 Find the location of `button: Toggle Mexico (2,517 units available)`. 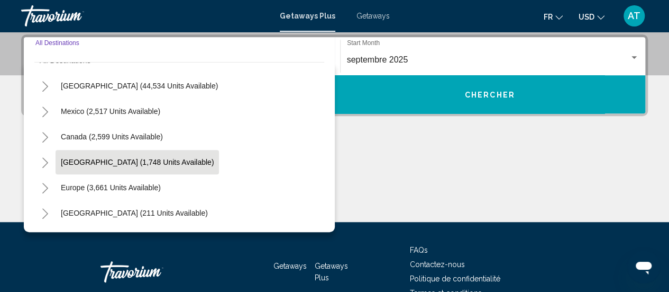

button: Toggle Mexico (2,517 units available) is located at coordinates (45, 111).